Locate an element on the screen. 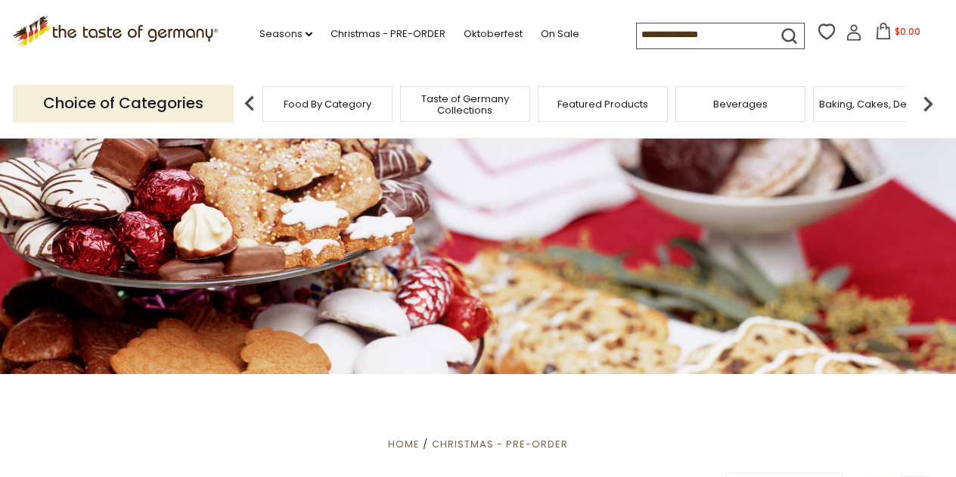  span: $0.00 is located at coordinates (908, 31).